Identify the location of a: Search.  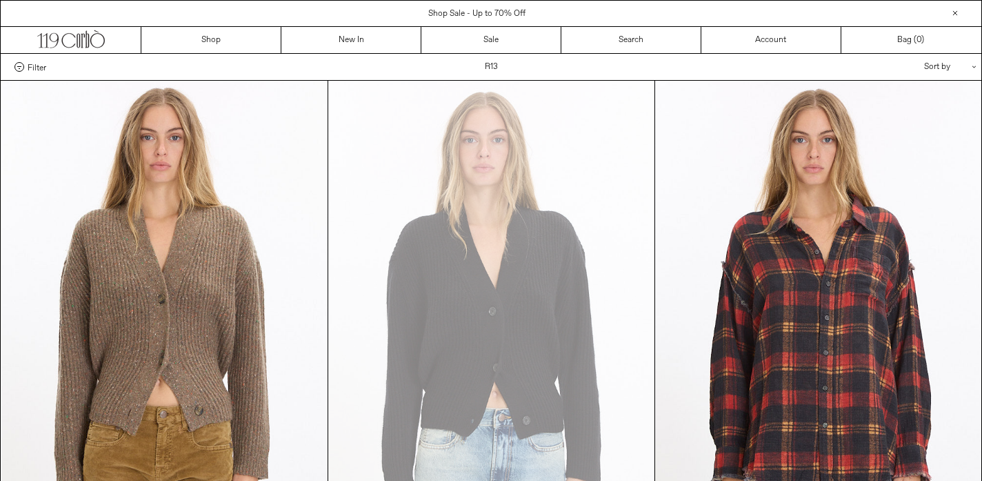
(631, 40).